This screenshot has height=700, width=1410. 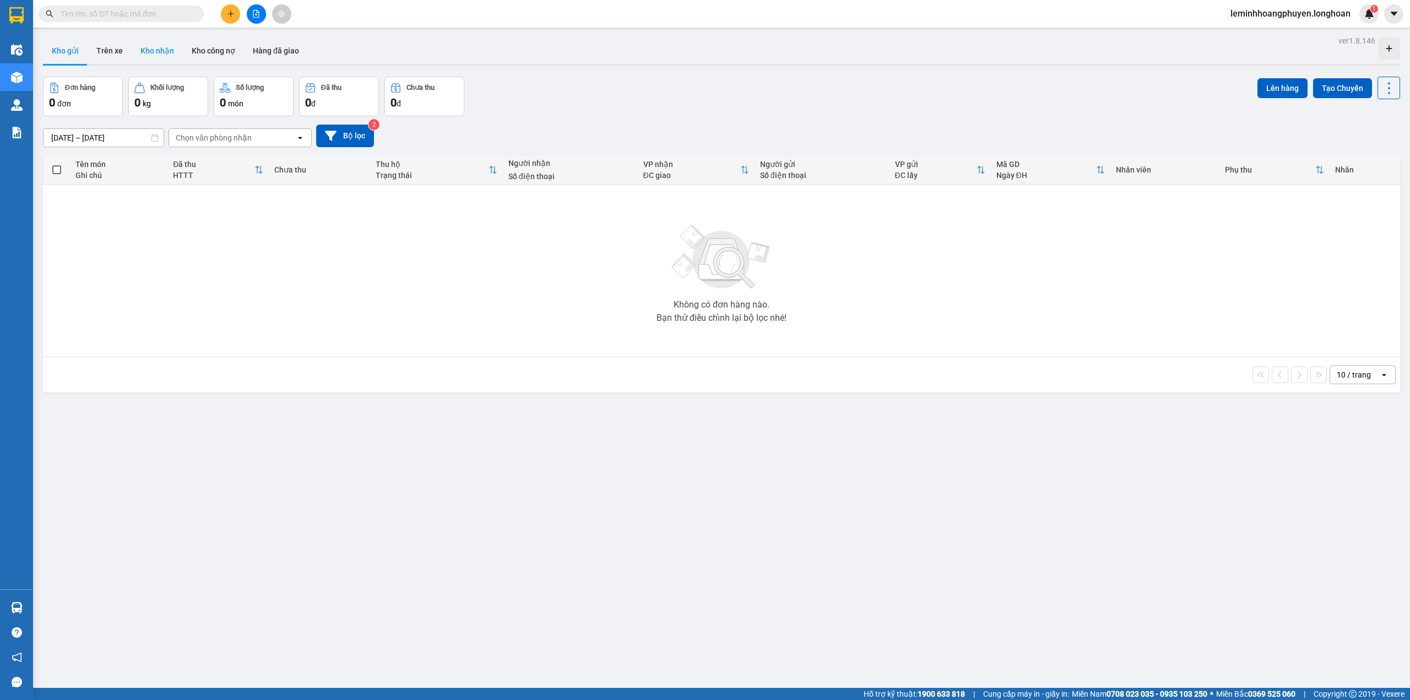 I want to click on button: Kho gửi, so click(x=65, y=51).